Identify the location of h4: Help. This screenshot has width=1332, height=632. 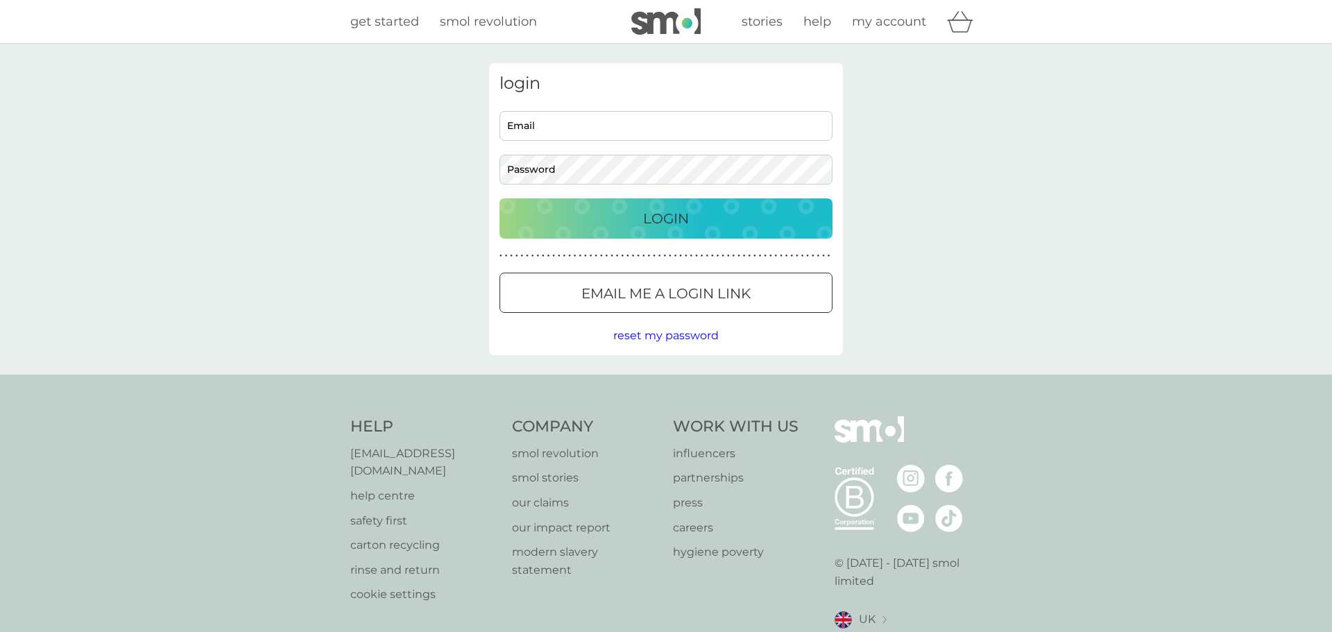
(424, 427).